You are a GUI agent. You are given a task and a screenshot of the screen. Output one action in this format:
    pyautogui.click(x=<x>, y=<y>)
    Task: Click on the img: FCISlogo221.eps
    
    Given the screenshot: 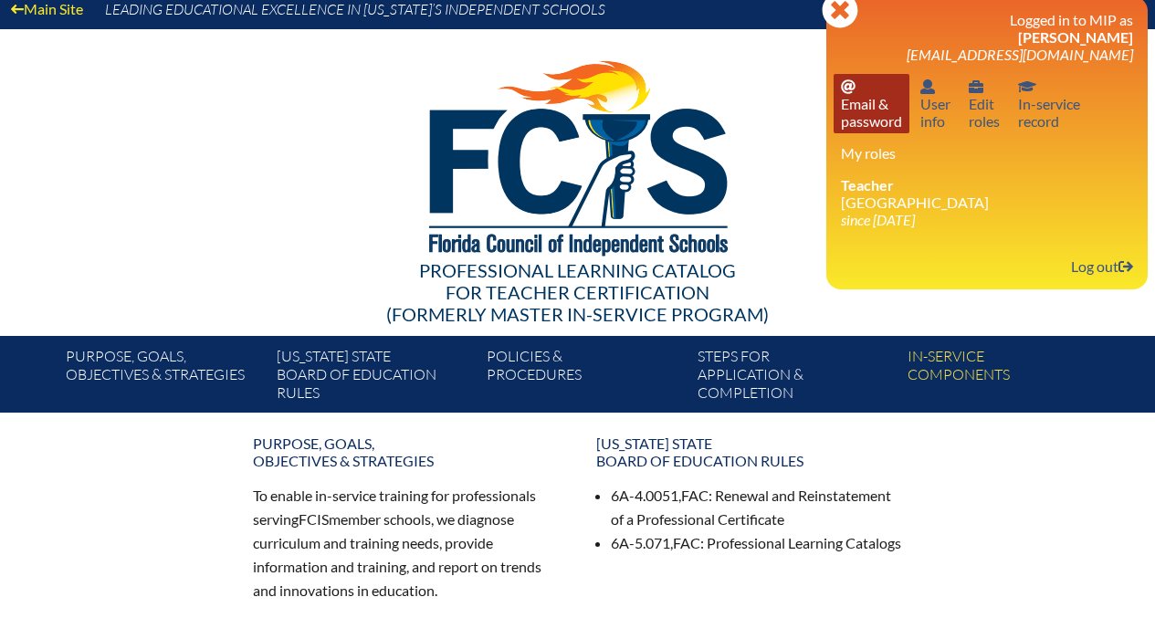 What is the action you would take?
    pyautogui.click(x=577, y=153)
    